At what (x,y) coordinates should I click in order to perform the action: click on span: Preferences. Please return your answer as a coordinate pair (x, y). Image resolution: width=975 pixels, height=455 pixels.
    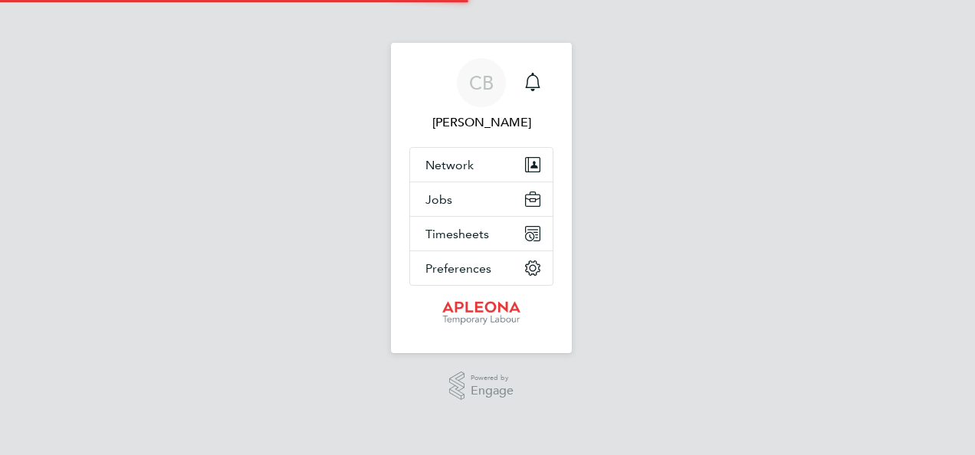
    Looking at the image, I should click on (458, 268).